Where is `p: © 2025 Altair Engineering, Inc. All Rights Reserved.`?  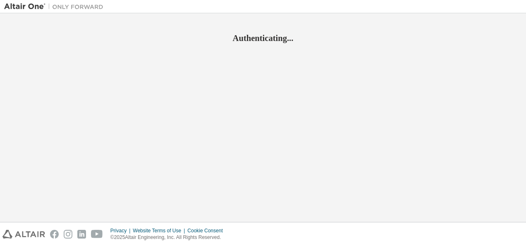 p: © 2025 Altair Engineering, Inc. All Rights Reserved. is located at coordinates (169, 237).